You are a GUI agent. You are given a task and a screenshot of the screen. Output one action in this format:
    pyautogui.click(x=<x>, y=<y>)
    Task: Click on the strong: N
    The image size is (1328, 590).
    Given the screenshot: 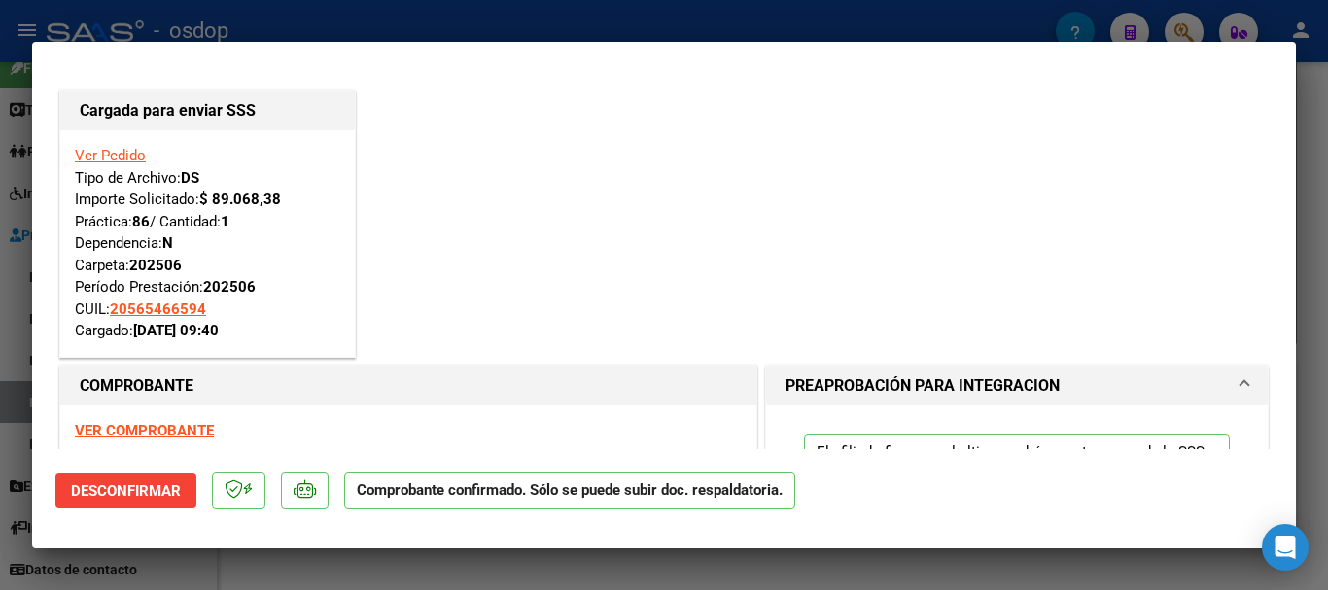 What is the action you would take?
    pyautogui.click(x=167, y=243)
    